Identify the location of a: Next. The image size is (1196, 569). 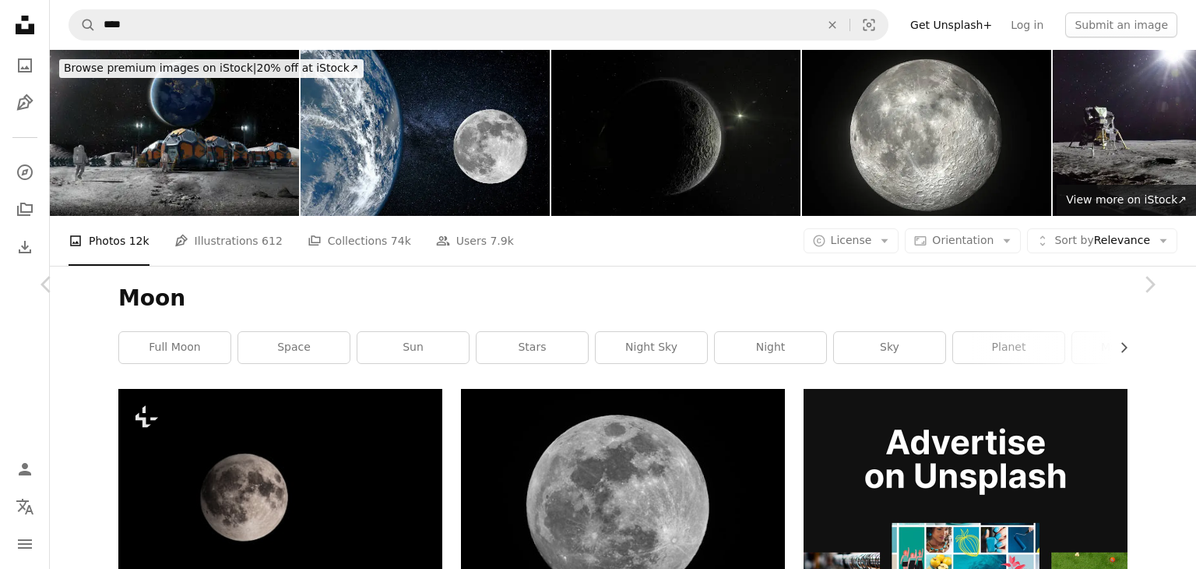
(1150, 284).